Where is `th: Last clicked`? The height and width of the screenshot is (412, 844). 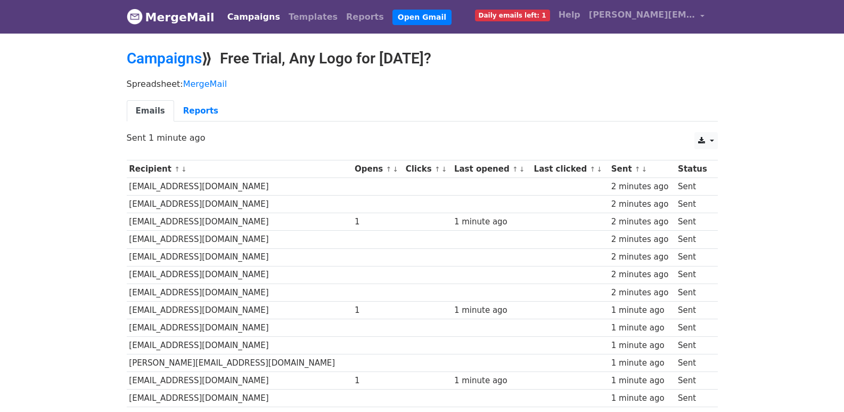 th: Last clicked is located at coordinates (570, 169).